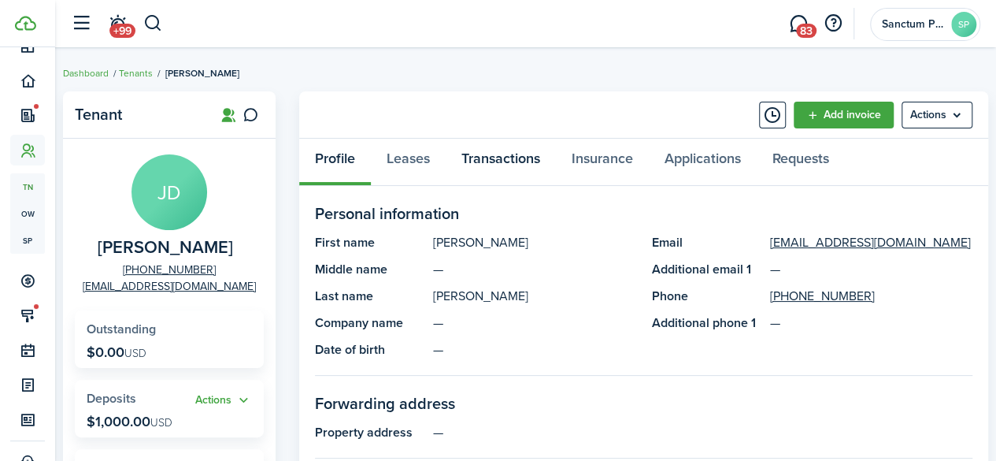 This screenshot has height=461, width=996. What do you see at coordinates (165, 247) in the screenshot?
I see `span: Jeffrie Davis` at bounding box center [165, 247].